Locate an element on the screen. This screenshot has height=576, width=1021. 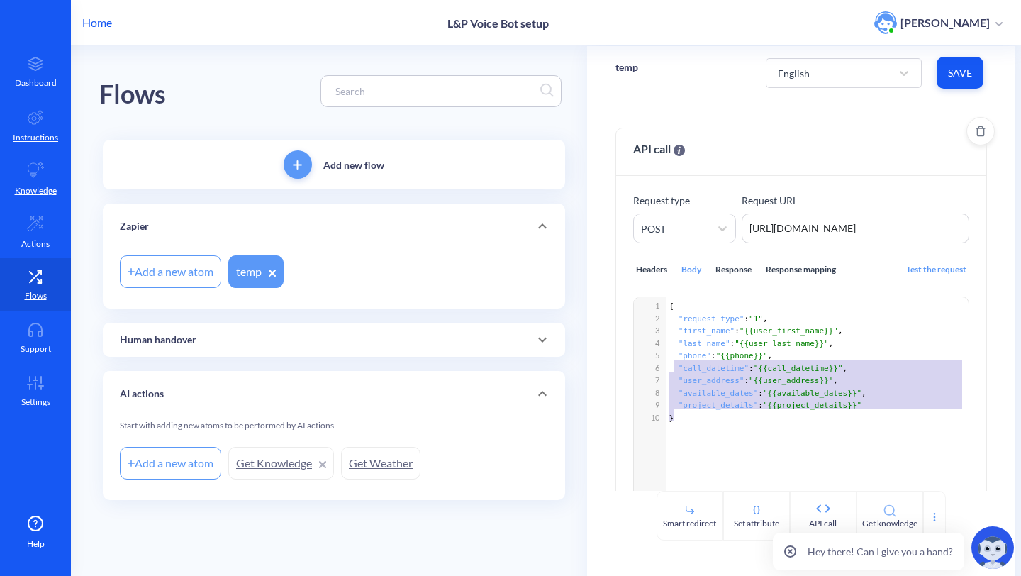
span: "{{available_dates}}" is located at coordinates (812, 393).